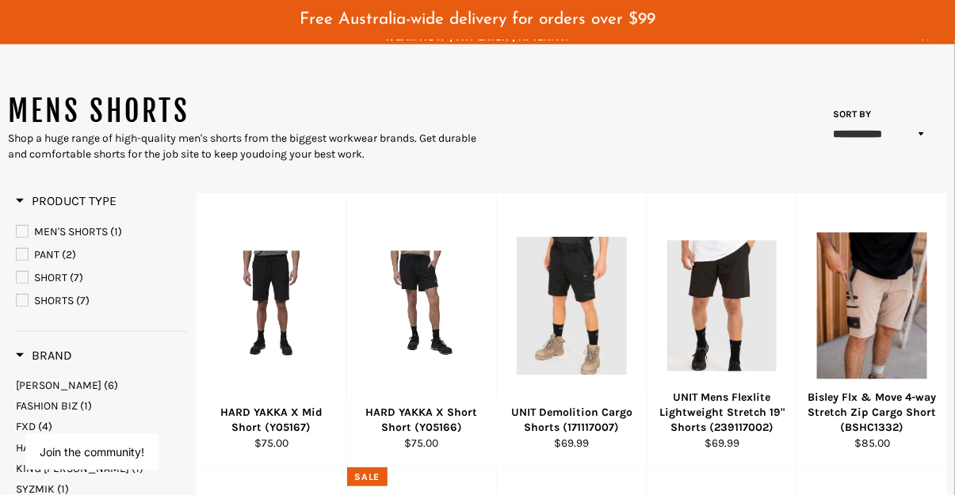  Describe the element at coordinates (47, 406) in the screenshot. I see `span: FASHION BIZ` at that location.